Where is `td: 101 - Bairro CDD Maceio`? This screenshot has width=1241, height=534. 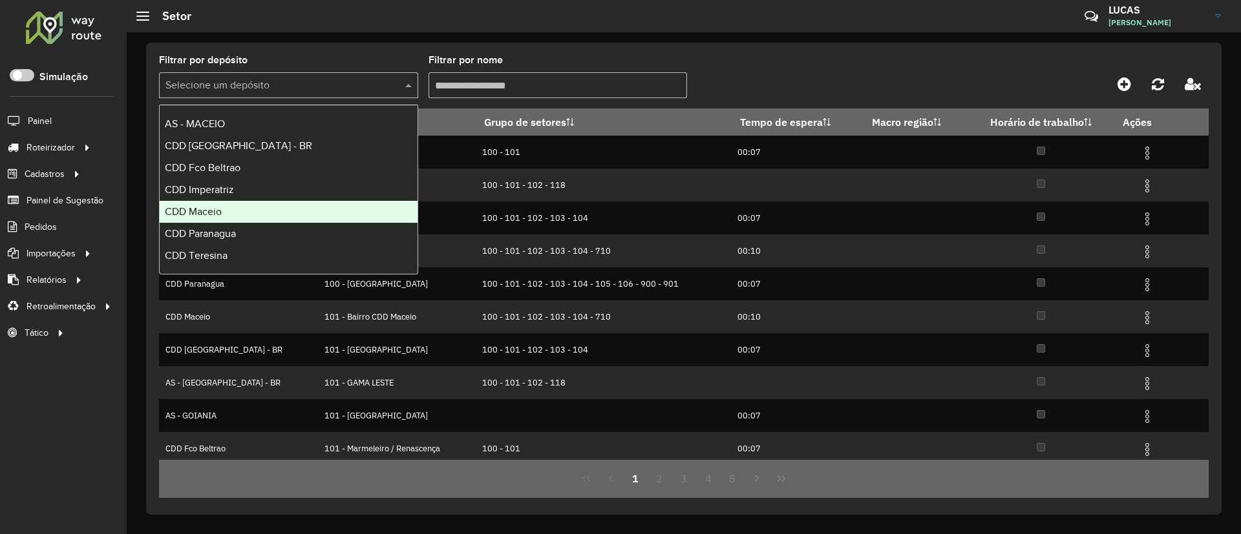 td: 101 - Bairro CDD Maceio is located at coordinates (396, 317).